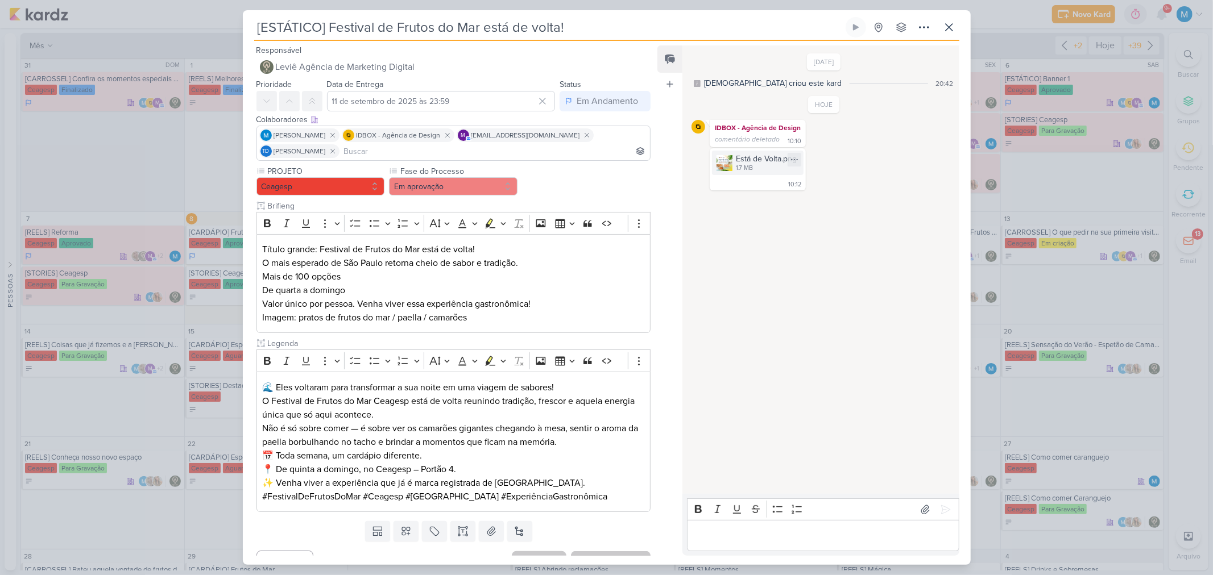 The width and height of the screenshot is (1213, 575). What do you see at coordinates (856, 27) in the screenshot?
I see `div: Ligar relógio` at bounding box center [856, 27].